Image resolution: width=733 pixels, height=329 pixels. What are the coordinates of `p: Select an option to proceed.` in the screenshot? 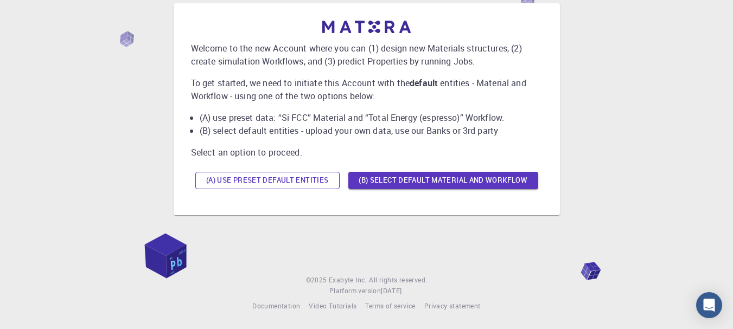 It's located at (367, 153).